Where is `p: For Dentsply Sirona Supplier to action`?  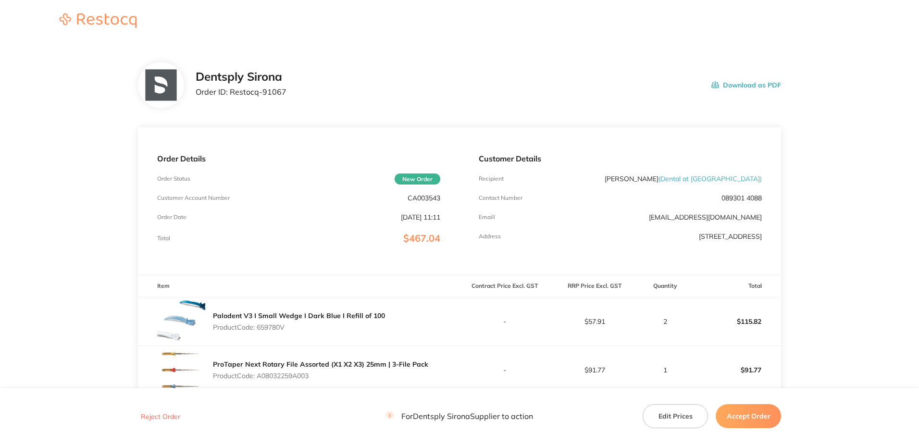 p: For Dentsply Sirona Supplier to action is located at coordinates (459, 416).